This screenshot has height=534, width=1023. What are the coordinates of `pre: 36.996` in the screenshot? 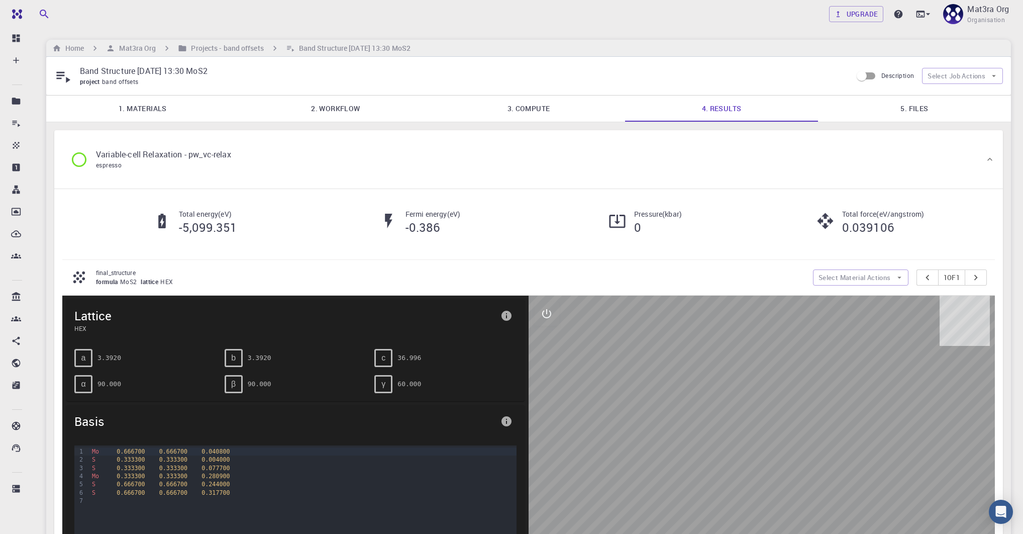 It's located at (409, 357).